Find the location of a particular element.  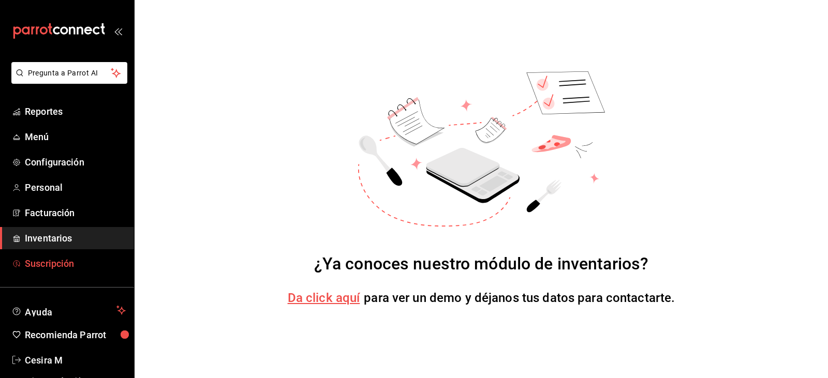

span: Reportes is located at coordinates (75, 111).